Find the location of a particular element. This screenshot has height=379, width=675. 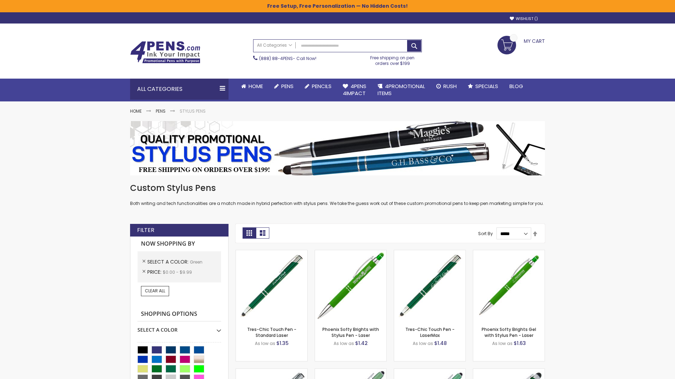

span: Pens is located at coordinates (287, 86).